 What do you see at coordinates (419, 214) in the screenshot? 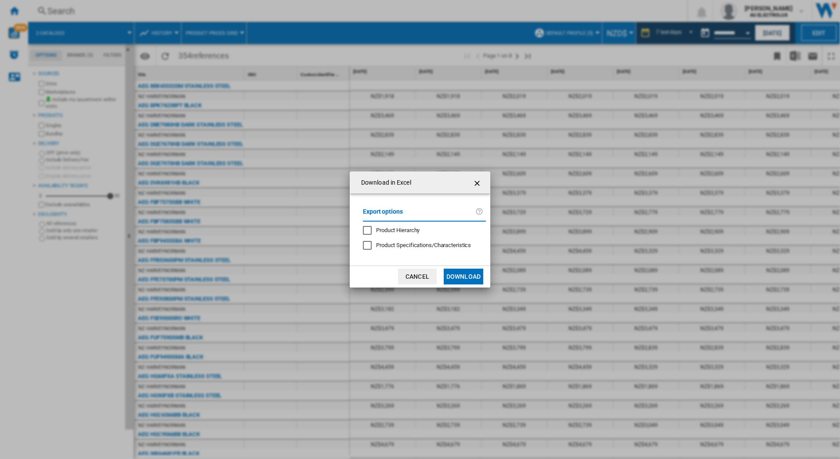
I see `label: Export options` at bounding box center [419, 214].